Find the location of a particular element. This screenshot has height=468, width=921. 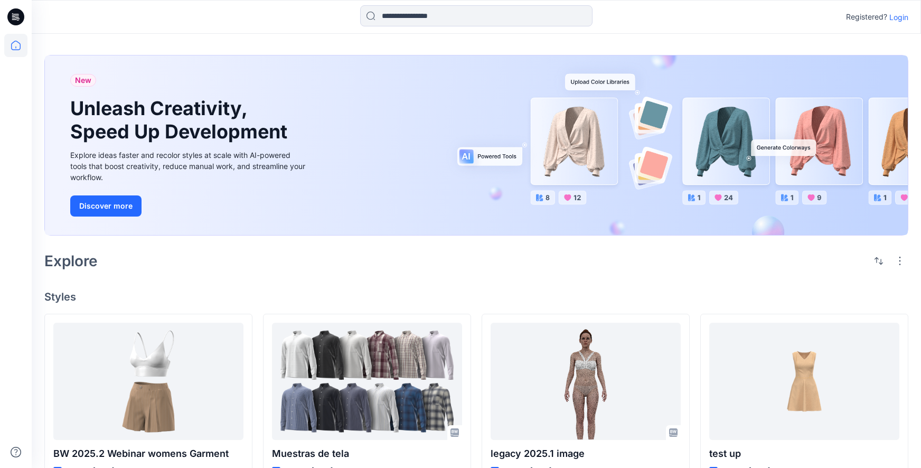

a: Muestras de tela is located at coordinates (367, 381).